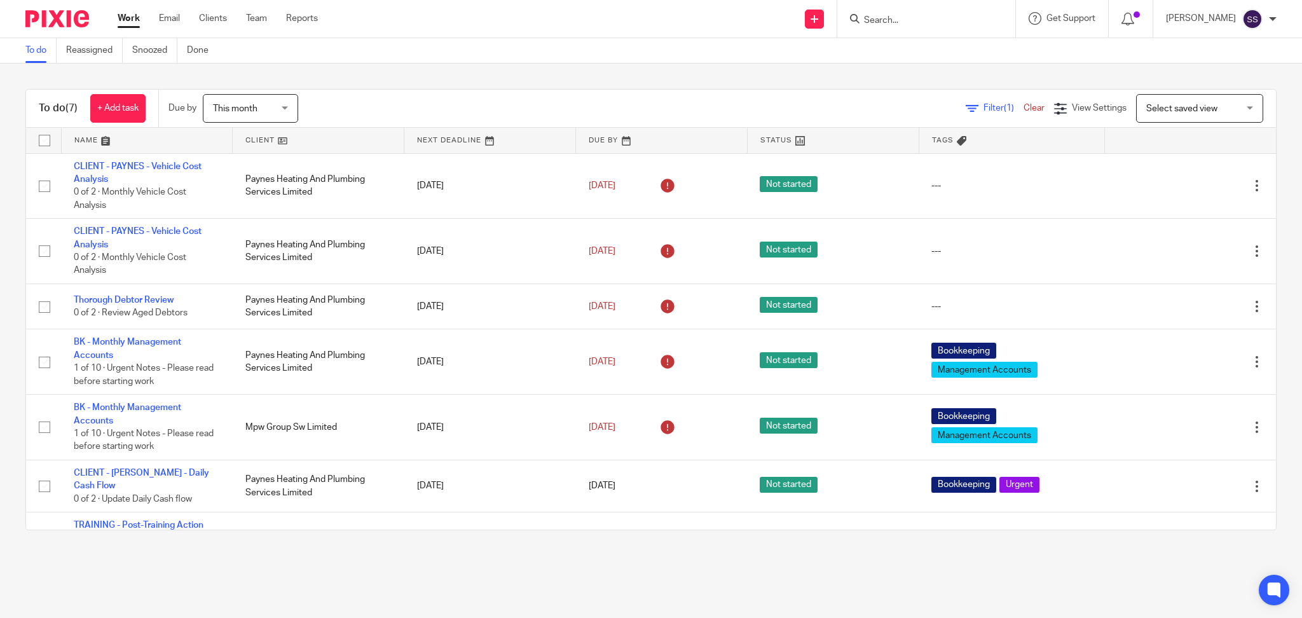 The width and height of the screenshot is (1302, 618). Describe the element at coordinates (1003, 108) in the screenshot. I see `span: Filter` at that location.